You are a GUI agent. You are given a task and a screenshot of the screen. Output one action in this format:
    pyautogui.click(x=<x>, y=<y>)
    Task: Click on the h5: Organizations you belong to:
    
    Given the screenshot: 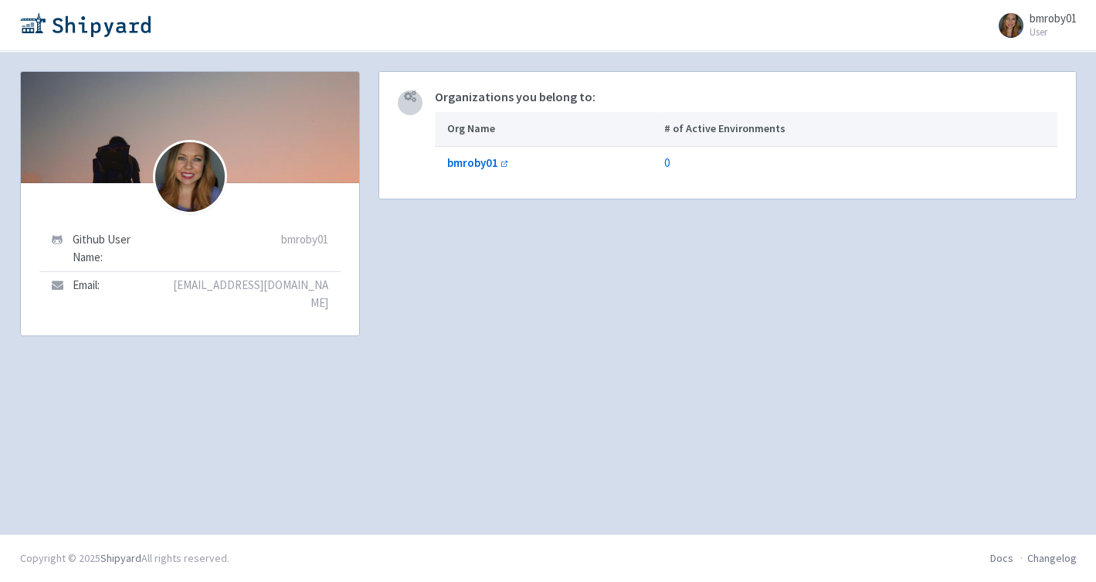 What is the action you would take?
    pyautogui.click(x=746, y=97)
    